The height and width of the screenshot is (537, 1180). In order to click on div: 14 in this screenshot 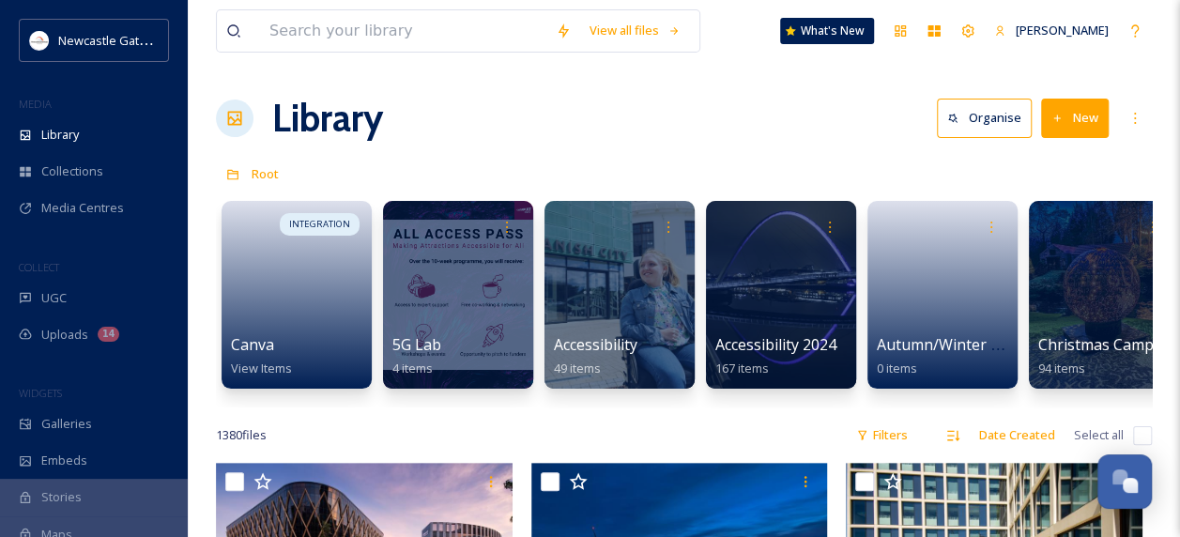, I will do `click(108, 334)`.